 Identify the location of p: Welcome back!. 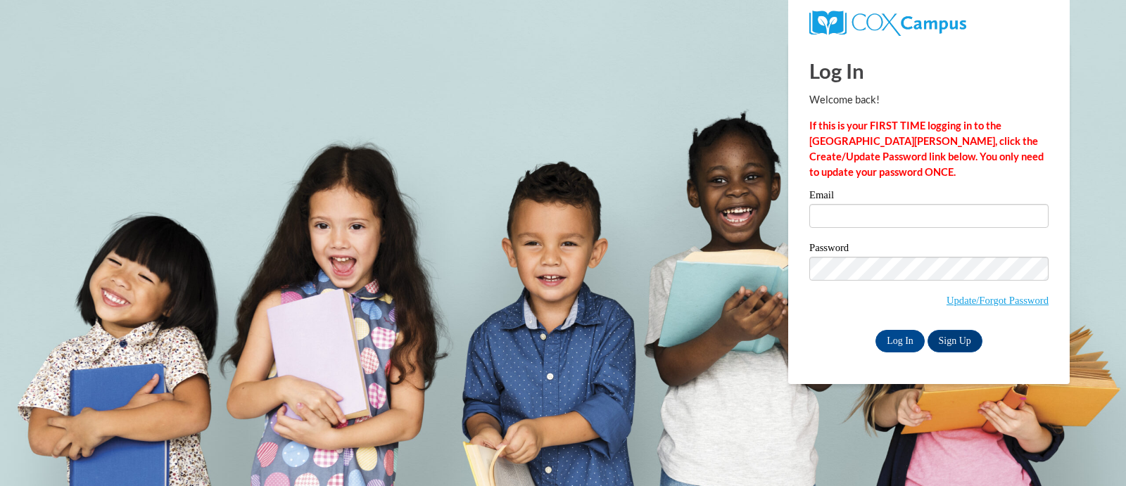
(929, 100).